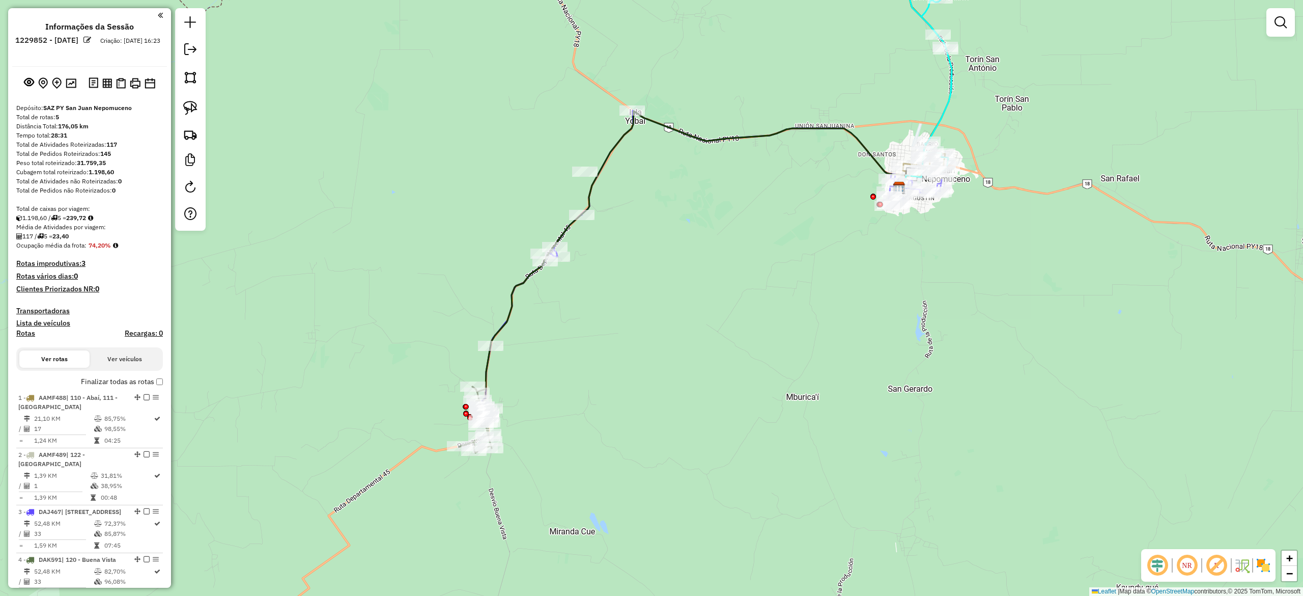 The height and width of the screenshot is (596, 1303). What do you see at coordinates (87, 40) in the screenshot?
I see `em: Alterar nome da sessão` at bounding box center [87, 40].